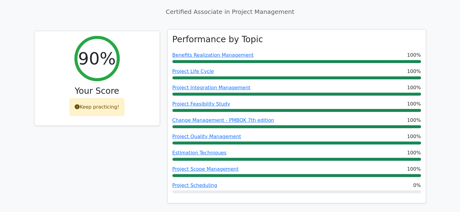  Describe the element at coordinates (193, 71) in the screenshot. I see `a: Project Life Cycle` at that location.